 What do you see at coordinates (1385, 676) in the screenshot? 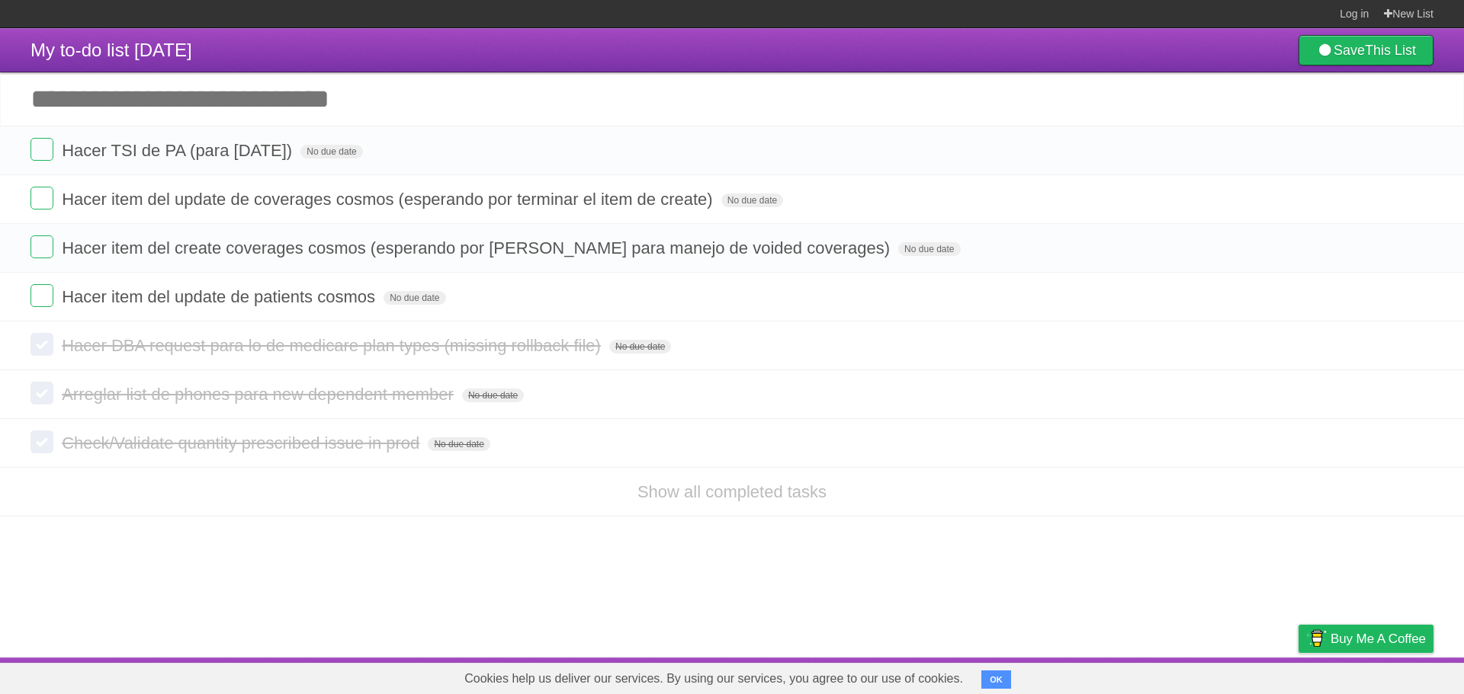
I see `a: Suggest a feature` at bounding box center [1385, 676].